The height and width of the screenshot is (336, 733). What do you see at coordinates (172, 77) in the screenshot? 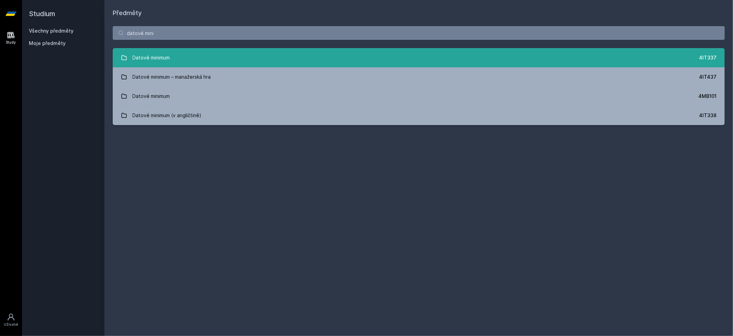
I see `div: Datové minimum – manažerská hra` at bounding box center [172, 77].